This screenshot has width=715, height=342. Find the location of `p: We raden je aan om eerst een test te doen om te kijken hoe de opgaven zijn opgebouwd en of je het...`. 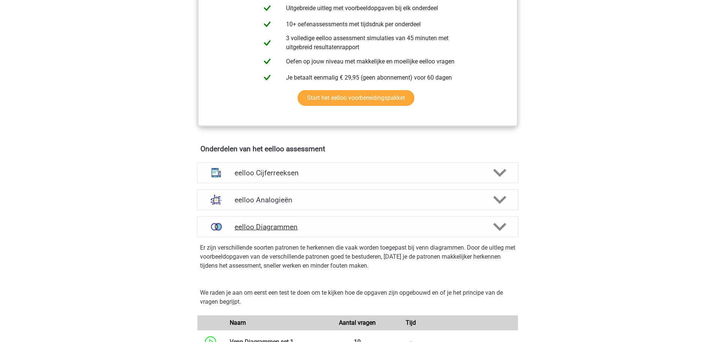

p: We raden je aan om eerst een test te doen om te kijken hoe de opgaven zijn opgebouwd en of je het... is located at coordinates (358, 297).